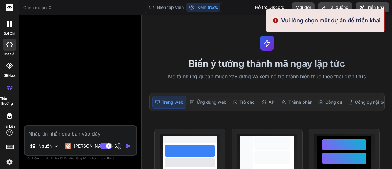 This screenshot has height=169, width=392. Describe the element at coordinates (375, 7) in the screenshot. I see `font: Triển khai` at that location.